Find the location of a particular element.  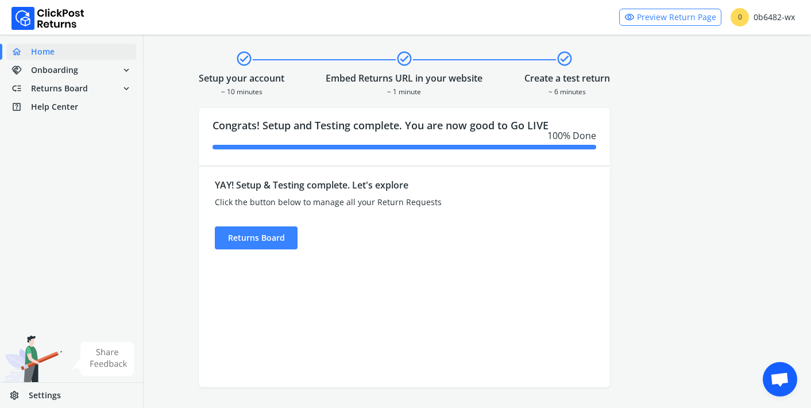

span: low_priority is located at coordinates (21, 88).